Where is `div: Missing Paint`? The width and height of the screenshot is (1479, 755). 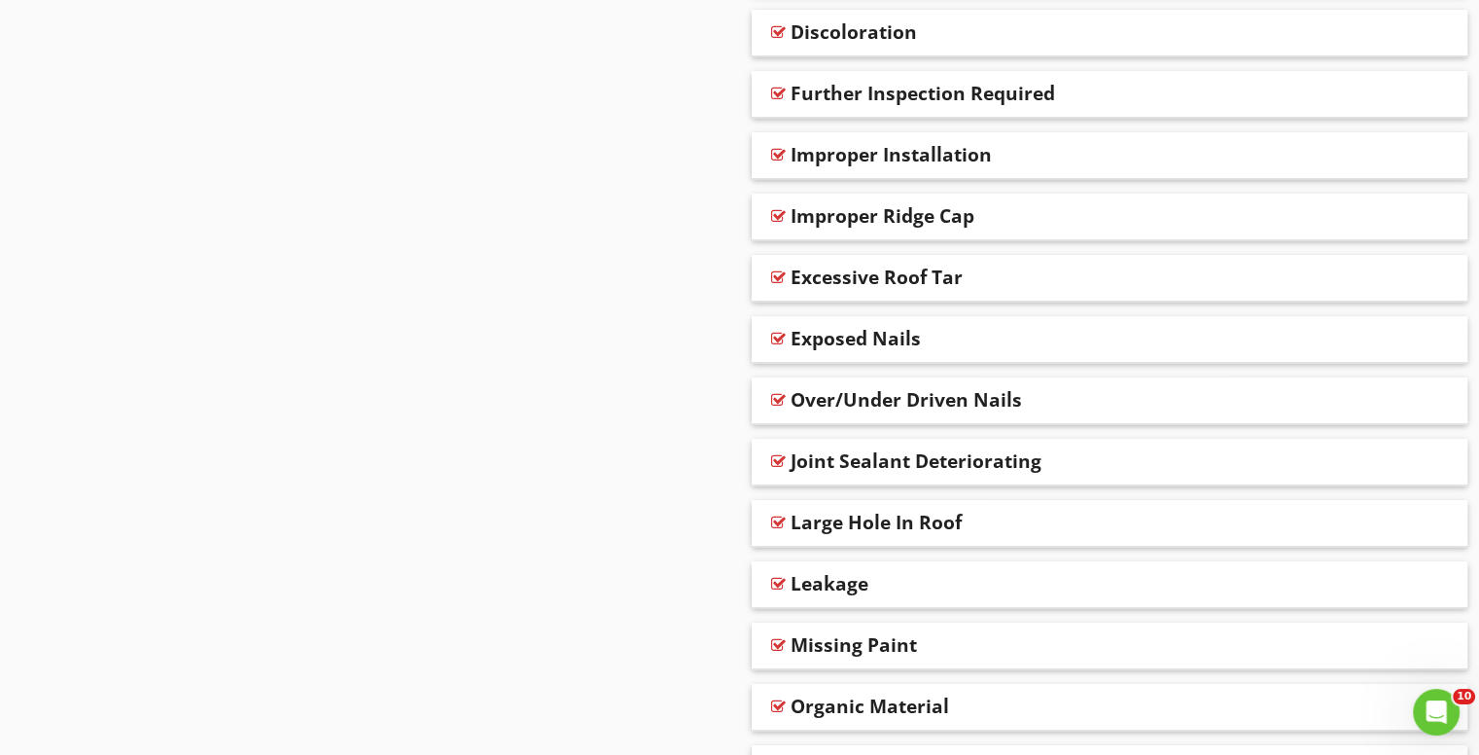 div: Missing Paint is located at coordinates (854, 645).